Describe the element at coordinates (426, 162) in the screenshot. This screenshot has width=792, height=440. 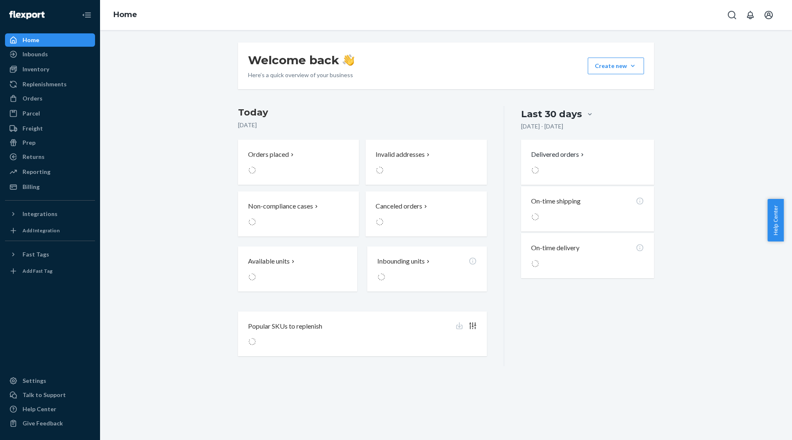
I see `button: Invalid addresses` at that location.